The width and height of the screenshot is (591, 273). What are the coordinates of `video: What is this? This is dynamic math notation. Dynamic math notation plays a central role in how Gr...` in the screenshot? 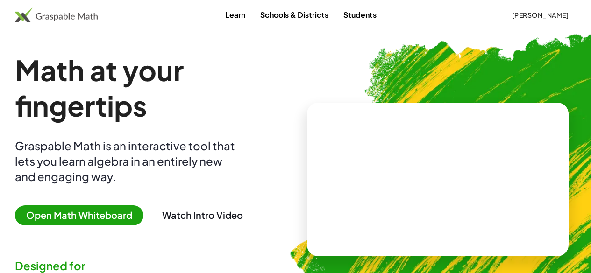 It's located at (438, 179).